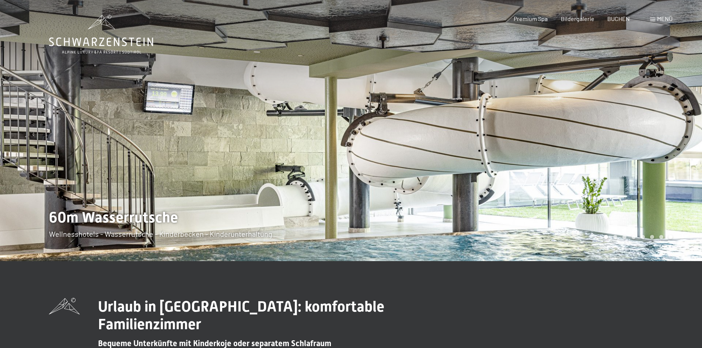 Image resolution: width=702 pixels, height=348 pixels. Describe the element at coordinates (670, 237) in the screenshot. I see `div: Carousel Page 8` at that location.